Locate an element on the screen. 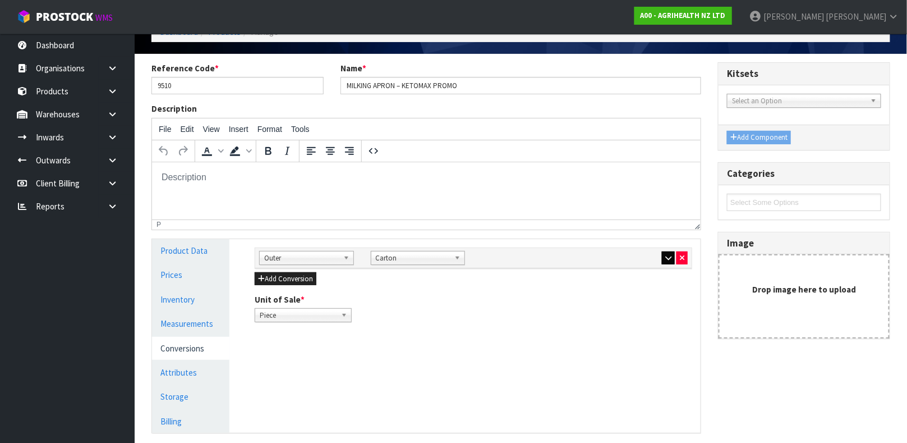  a: Billing is located at coordinates (191, 421).